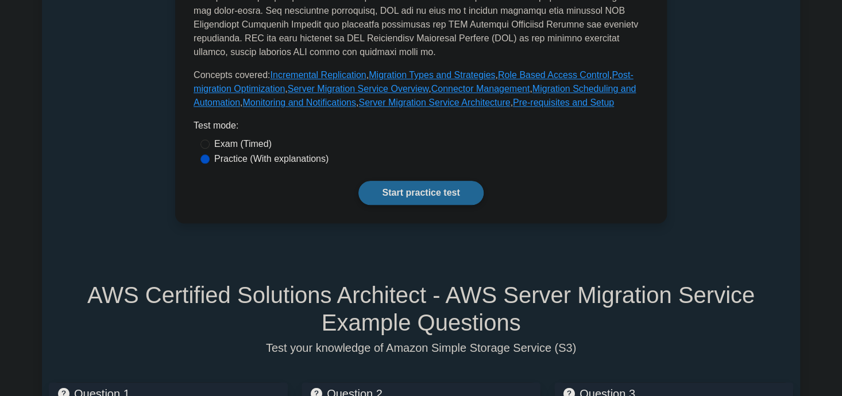 This screenshot has height=396, width=842. Describe the element at coordinates (432, 75) in the screenshot. I see `a: Migration Types and Strategies` at that location.